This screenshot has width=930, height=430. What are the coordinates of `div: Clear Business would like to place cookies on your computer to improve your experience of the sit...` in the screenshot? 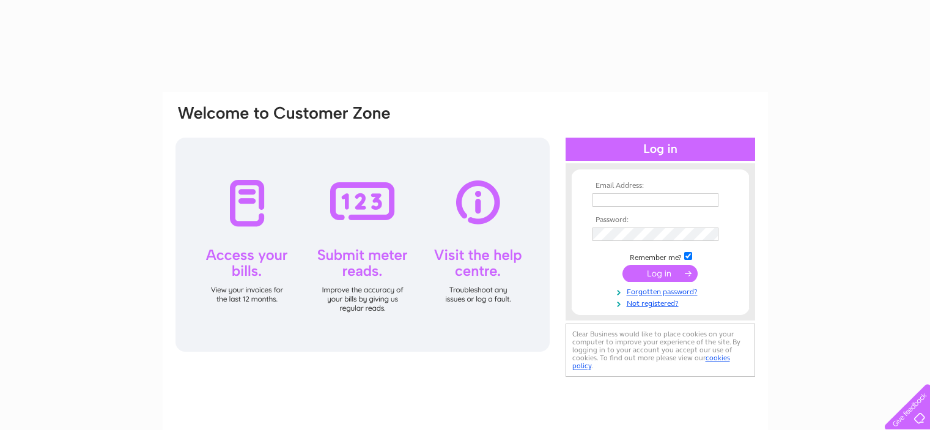 It's located at (660, 350).